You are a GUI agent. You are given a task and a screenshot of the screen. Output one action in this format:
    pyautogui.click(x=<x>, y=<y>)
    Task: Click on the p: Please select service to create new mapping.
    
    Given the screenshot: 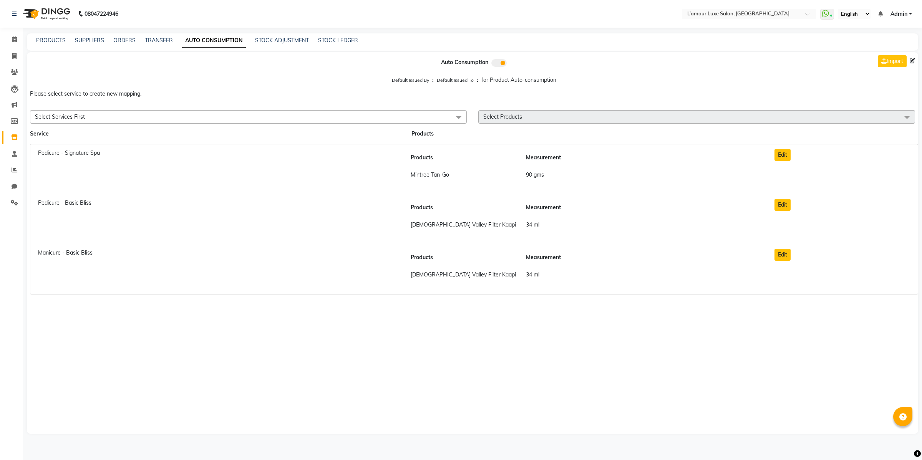 What is the action you would take?
    pyautogui.click(x=472, y=94)
    